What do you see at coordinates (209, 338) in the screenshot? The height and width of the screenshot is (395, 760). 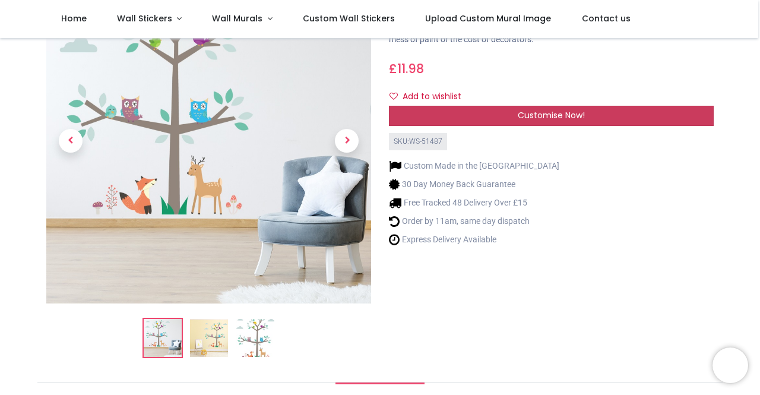 I see `img: WS-51487-02` at bounding box center [209, 338].